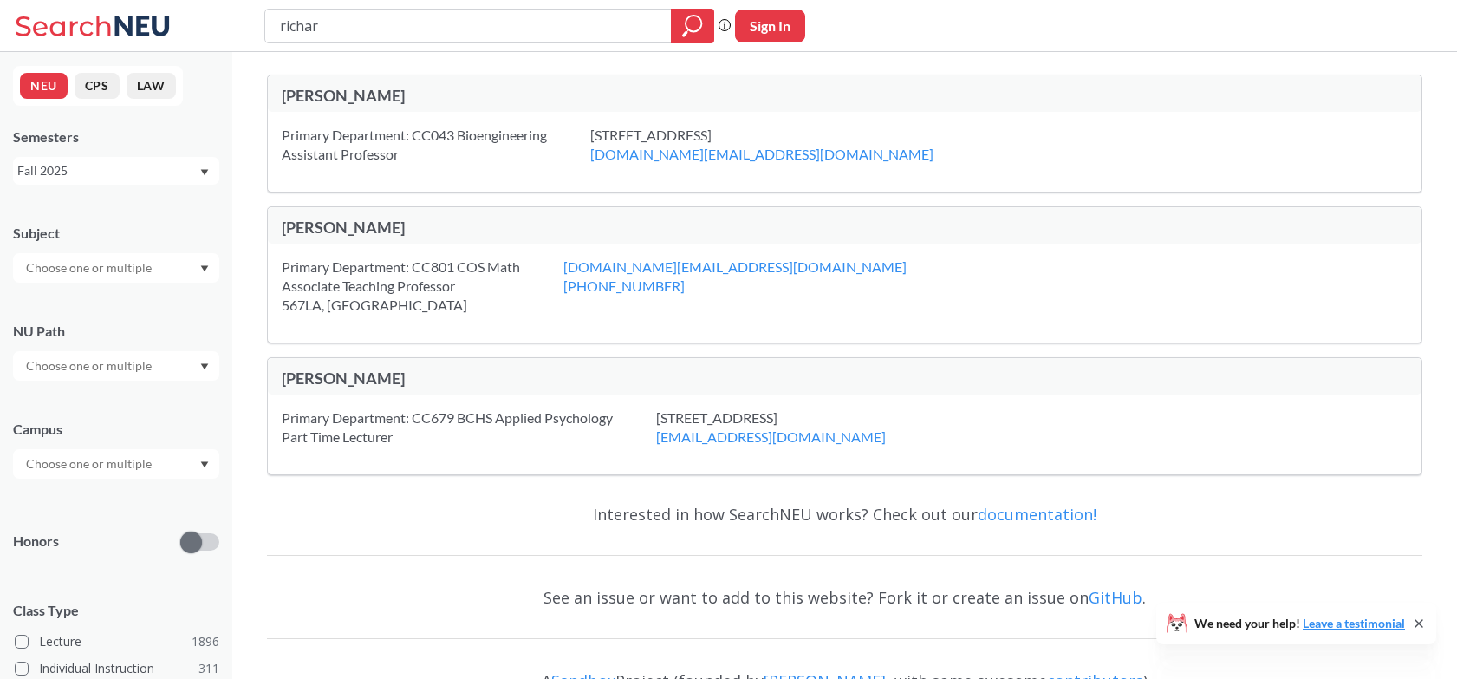 This screenshot has width=1457, height=679. I want to click on span: 1896, so click(205, 642).